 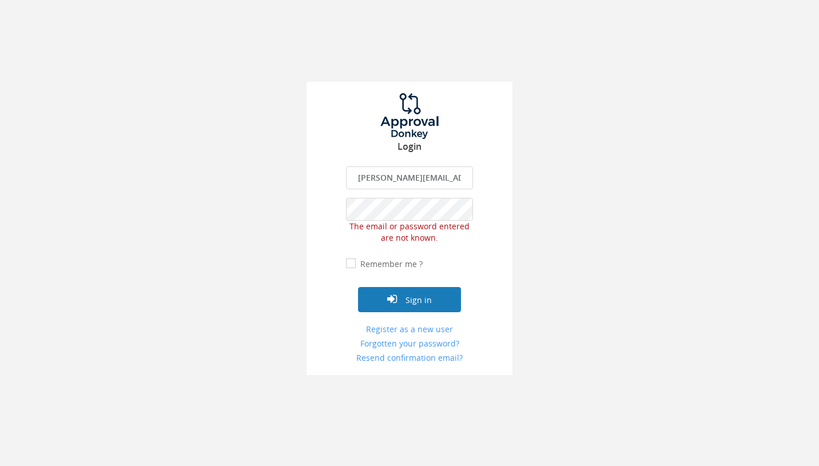 I want to click on h3: Login, so click(x=409, y=147).